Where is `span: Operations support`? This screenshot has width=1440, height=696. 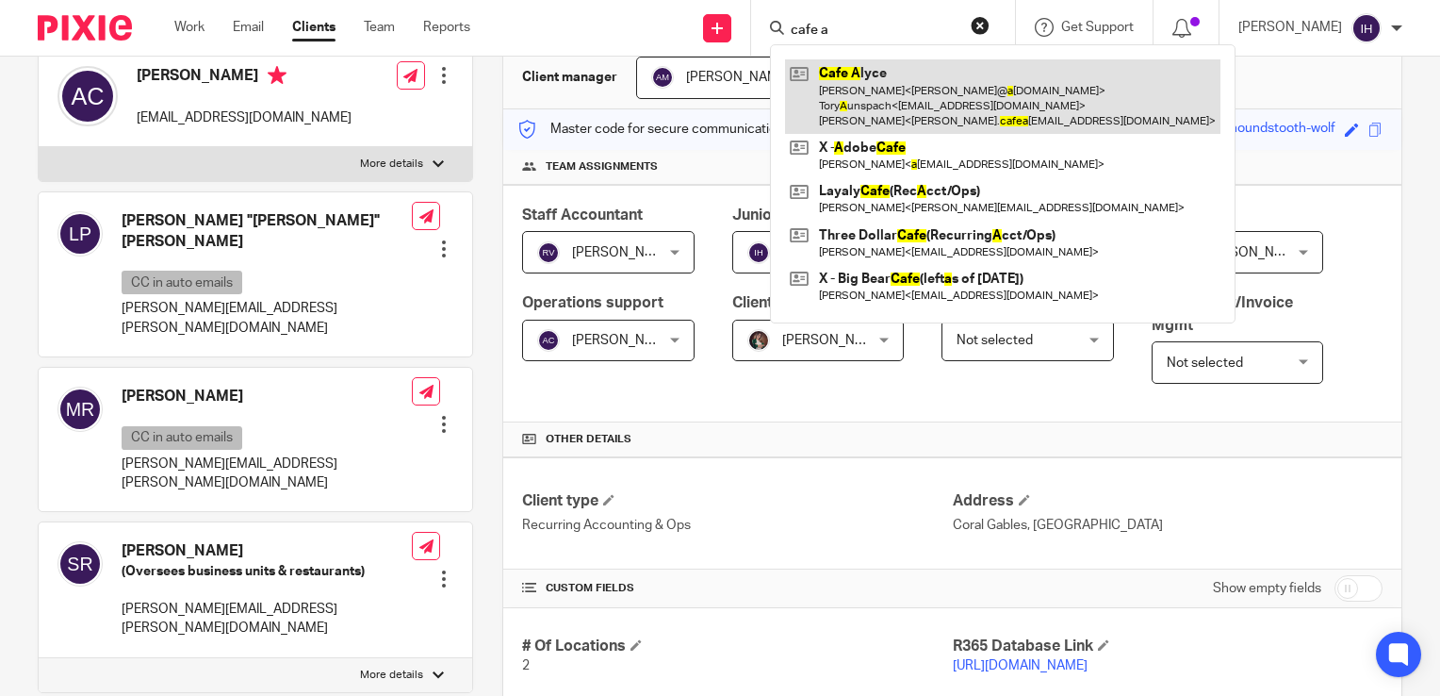
span: Operations support is located at coordinates (593, 303).